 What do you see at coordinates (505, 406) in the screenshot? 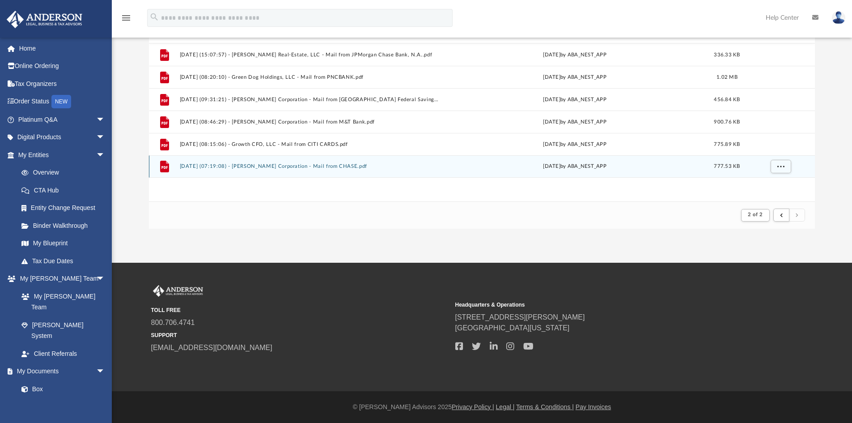
I see `a: Legal |` at bounding box center [505, 406].